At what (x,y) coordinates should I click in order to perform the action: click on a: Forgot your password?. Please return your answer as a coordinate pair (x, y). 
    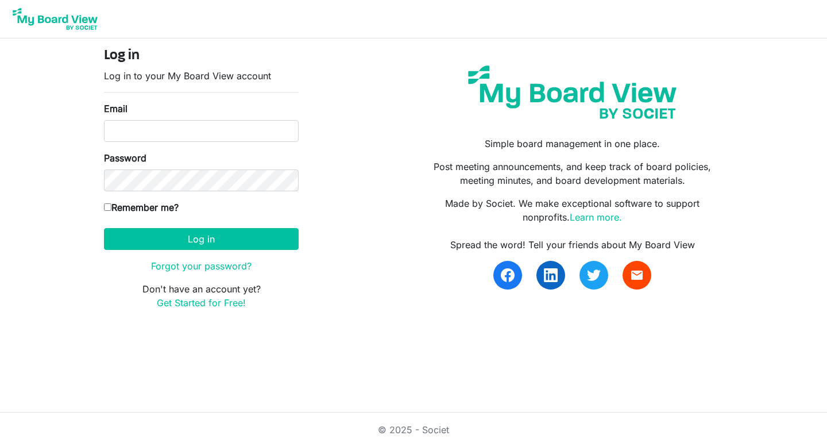
    Looking at the image, I should click on (201, 266).